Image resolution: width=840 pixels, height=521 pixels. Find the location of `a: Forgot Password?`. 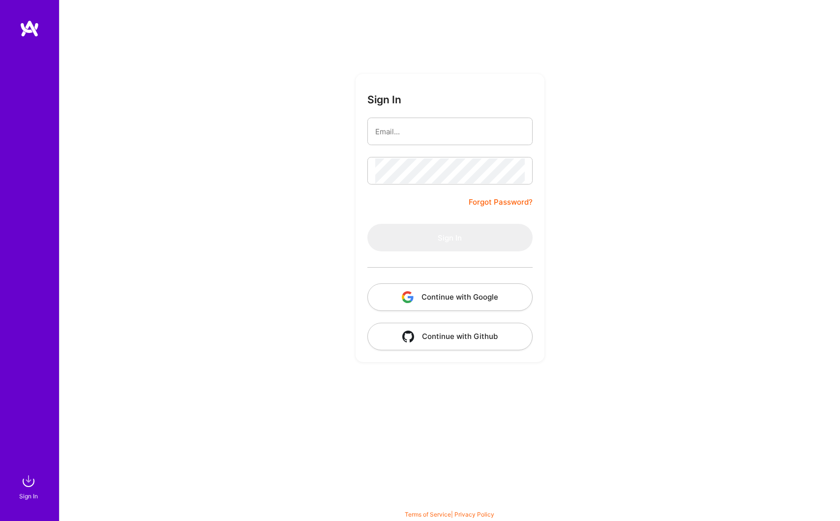

a: Forgot Password? is located at coordinates (501, 202).